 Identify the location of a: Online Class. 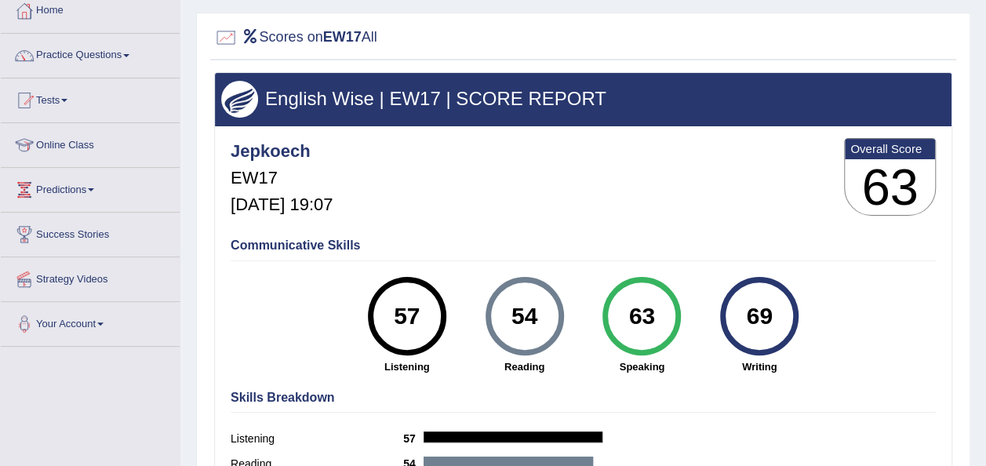
(90, 143).